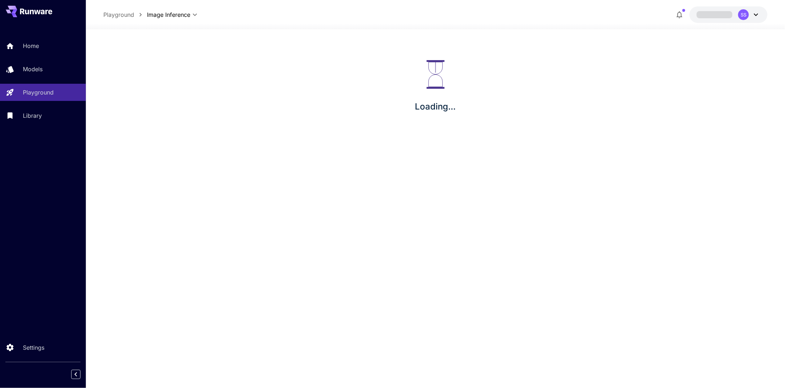 Image resolution: width=785 pixels, height=388 pixels. I want to click on div: SS, so click(744, 15).